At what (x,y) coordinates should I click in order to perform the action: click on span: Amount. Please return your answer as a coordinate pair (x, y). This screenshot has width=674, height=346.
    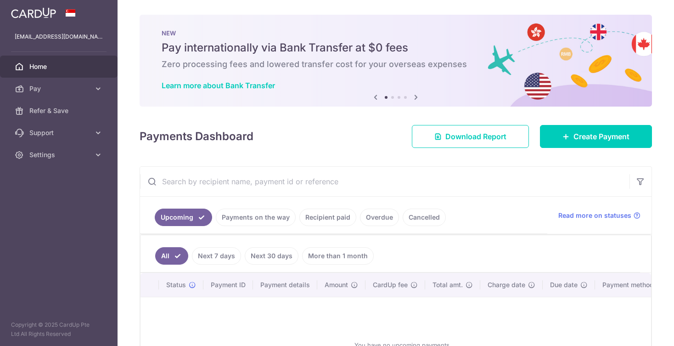
    Looking at the image, I should click on (336, 285).